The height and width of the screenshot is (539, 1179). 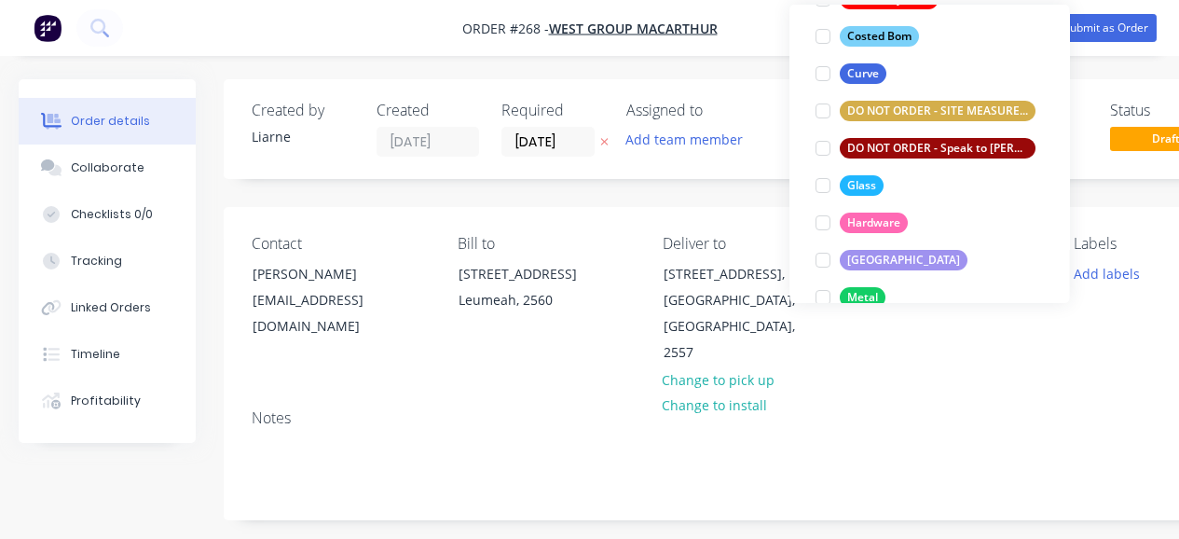 I want to click on button: Submit as Order, so click(x=1105, y=28).